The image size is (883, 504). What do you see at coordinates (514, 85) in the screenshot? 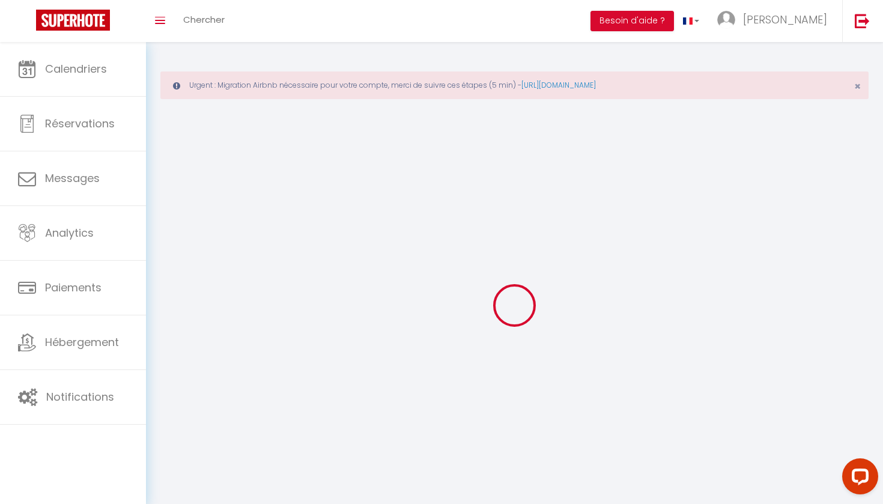
I see `div: Urgent : Migration Airbnb nécessaire pour votre compte, merci de suivre ces étapes (5 min) -` at bounding box center [514, 85].